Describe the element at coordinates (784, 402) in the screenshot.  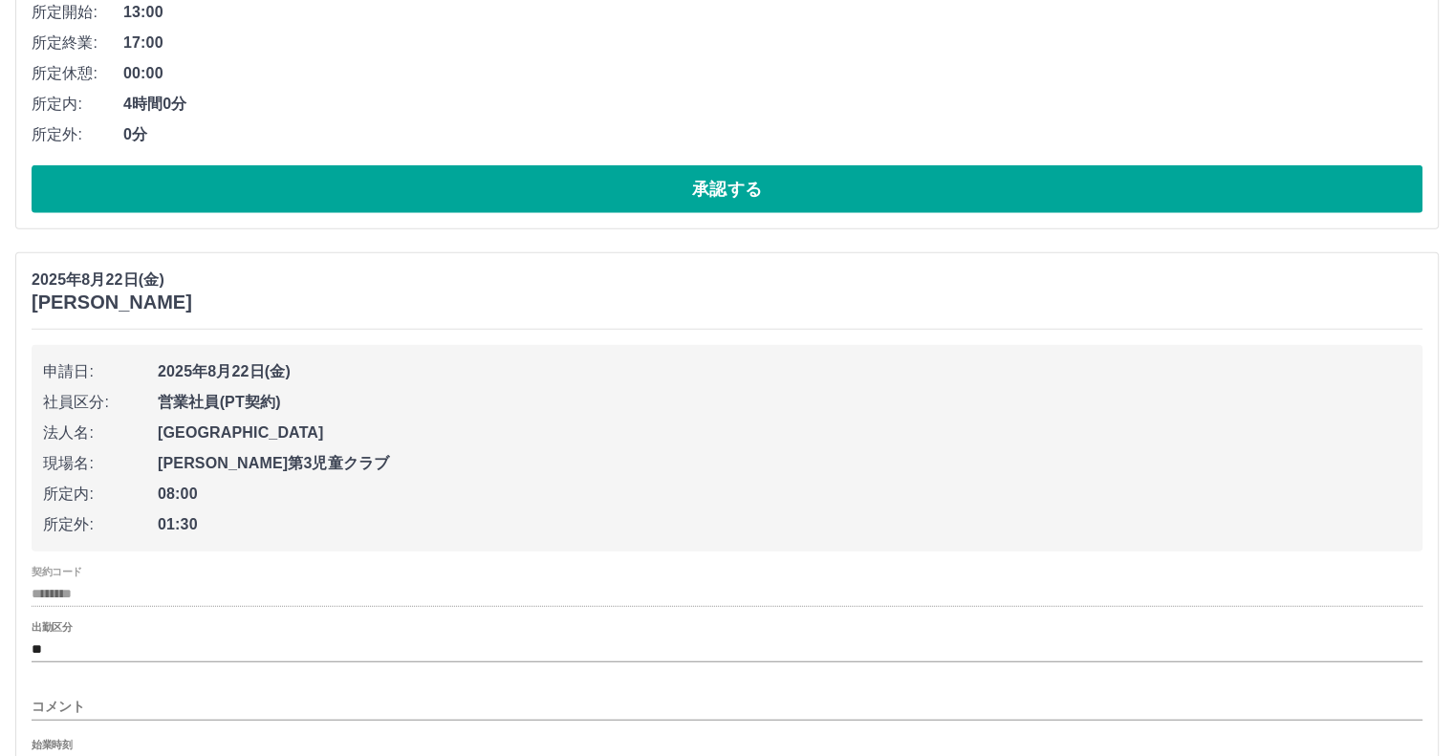
I see `span: 営業社員(PT契約)` at that location.